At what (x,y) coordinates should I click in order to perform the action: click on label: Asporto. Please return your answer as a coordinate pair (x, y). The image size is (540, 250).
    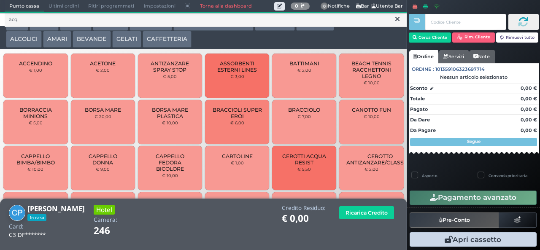
    Looking at the image, I should click on (430, 176).